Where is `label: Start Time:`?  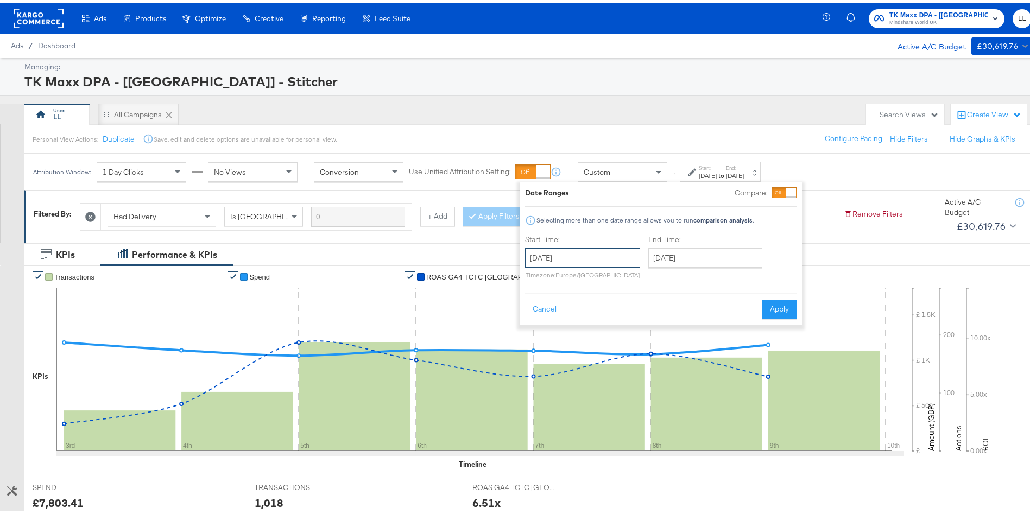
label: Start Time: is located at coordinates (583, 236).